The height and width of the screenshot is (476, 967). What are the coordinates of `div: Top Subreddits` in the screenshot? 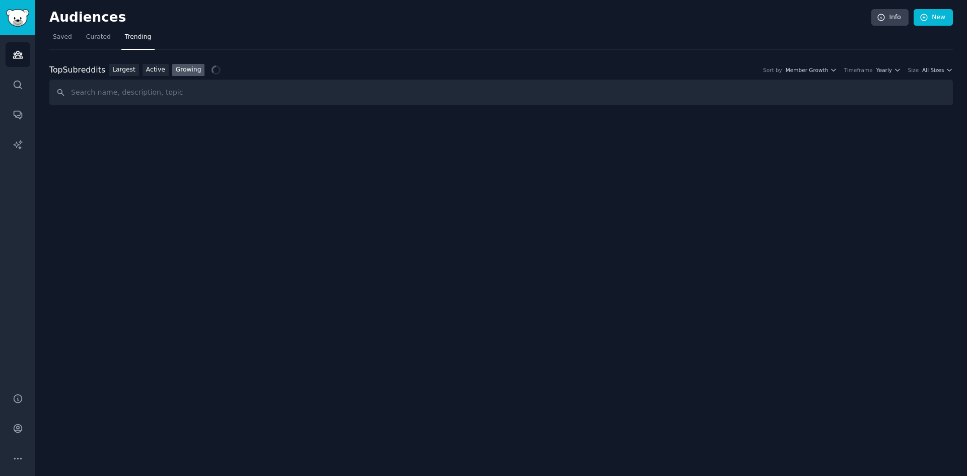 It's located at (77, 70).